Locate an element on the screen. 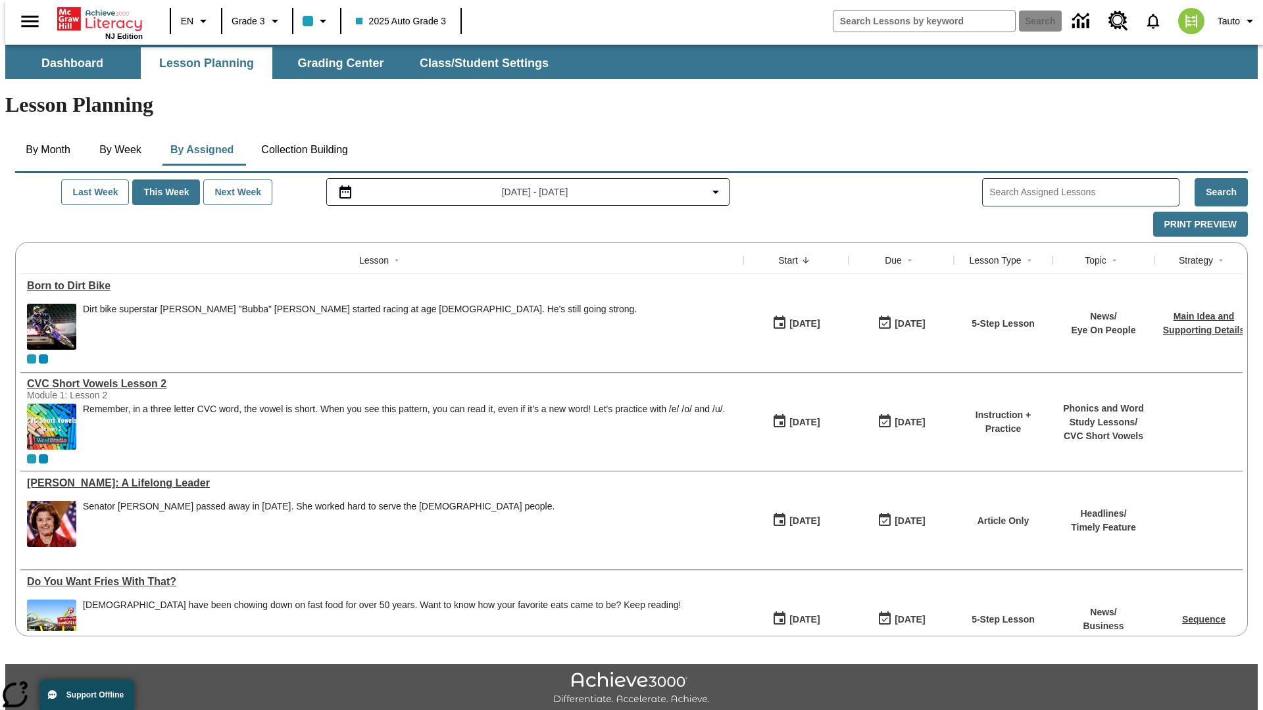 The image size is (1263, 710). button: Profile/Settings is located at coordinates (1237, 21).